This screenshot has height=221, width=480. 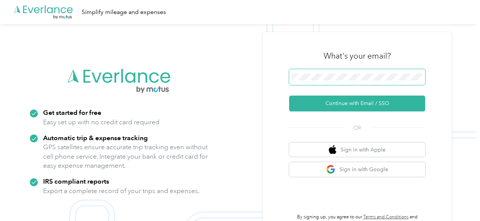 What do you see at coordinates (72, 112) in the screenshot?
I see `strong: Get started for free` at bounding box center [72, 112].